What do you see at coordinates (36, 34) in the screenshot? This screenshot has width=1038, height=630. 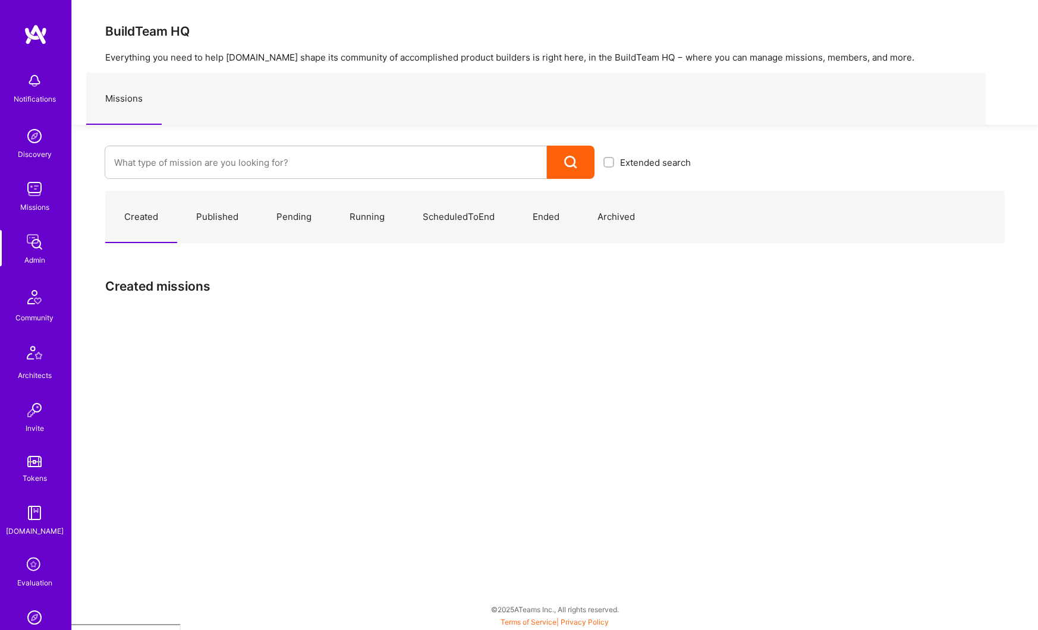 I see `img: logo` at bounding box center [36, 34].